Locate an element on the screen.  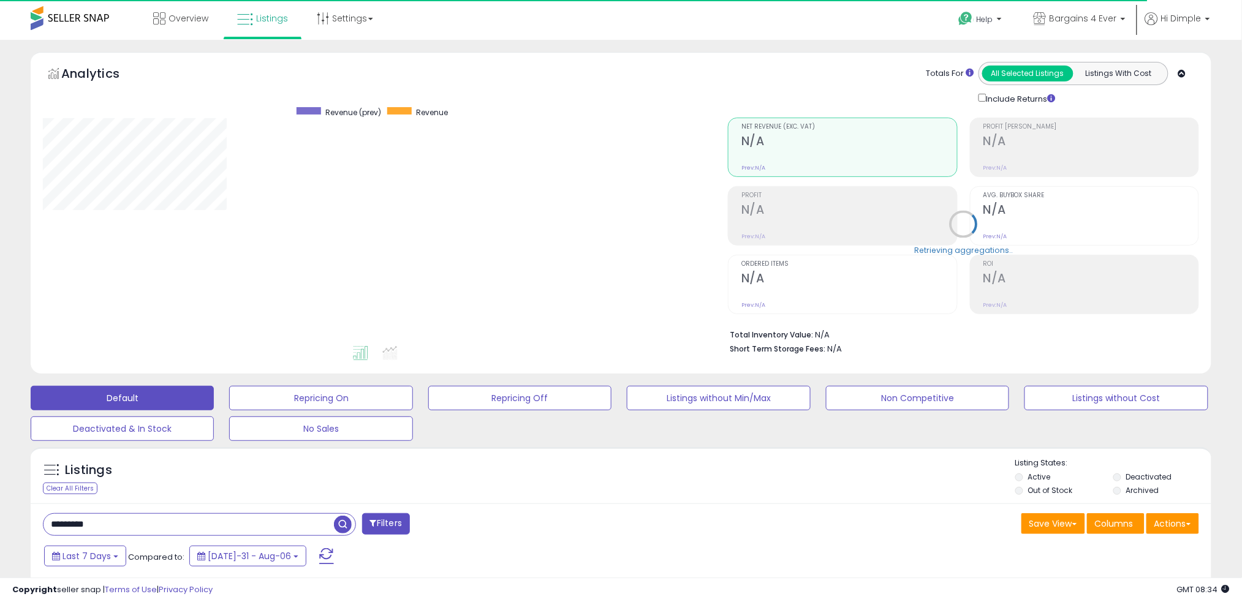
span: Revenue (prev) is located at coordinates (353, 112).